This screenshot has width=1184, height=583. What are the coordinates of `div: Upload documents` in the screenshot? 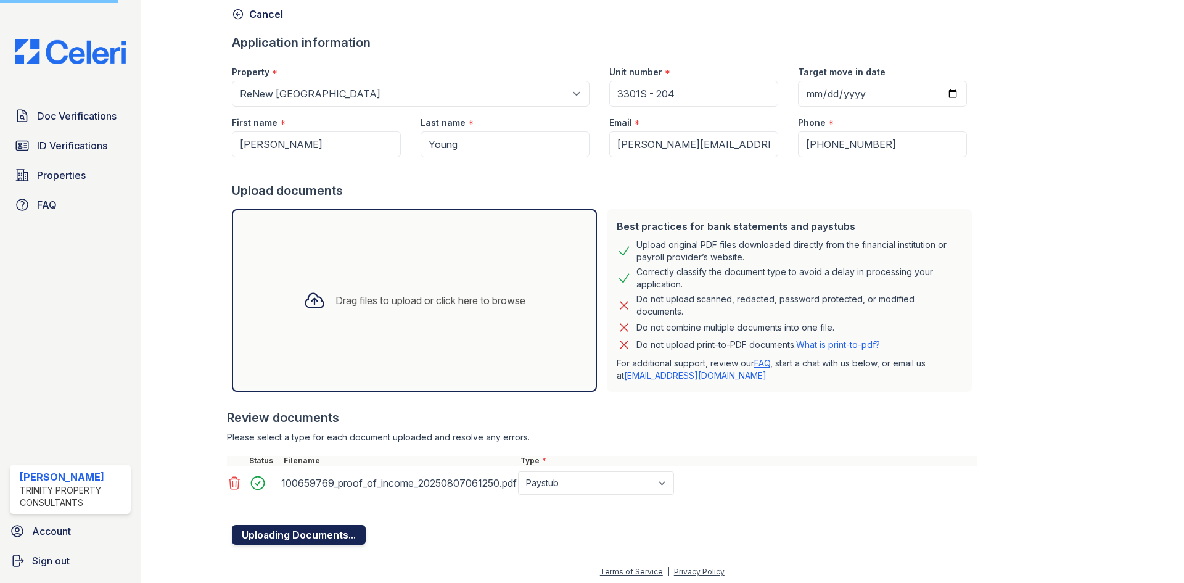 It's located at (605, 191).